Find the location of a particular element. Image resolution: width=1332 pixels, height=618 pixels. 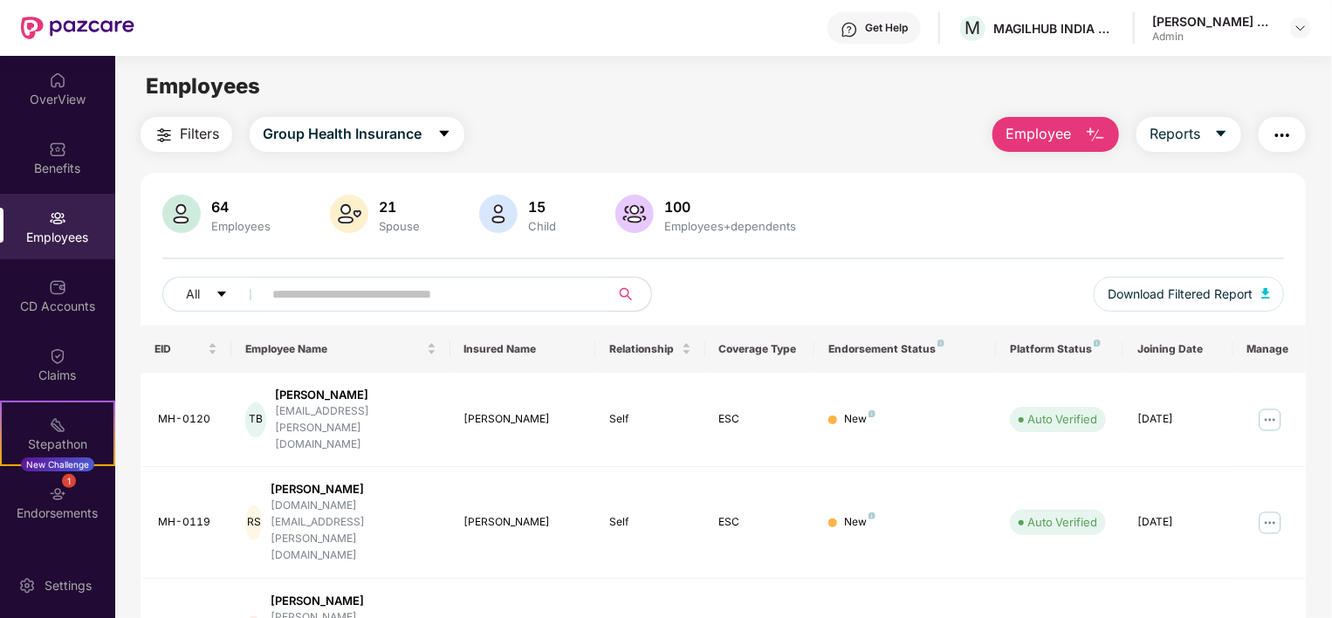

th: Manage is located at coordinates (1269, 349).